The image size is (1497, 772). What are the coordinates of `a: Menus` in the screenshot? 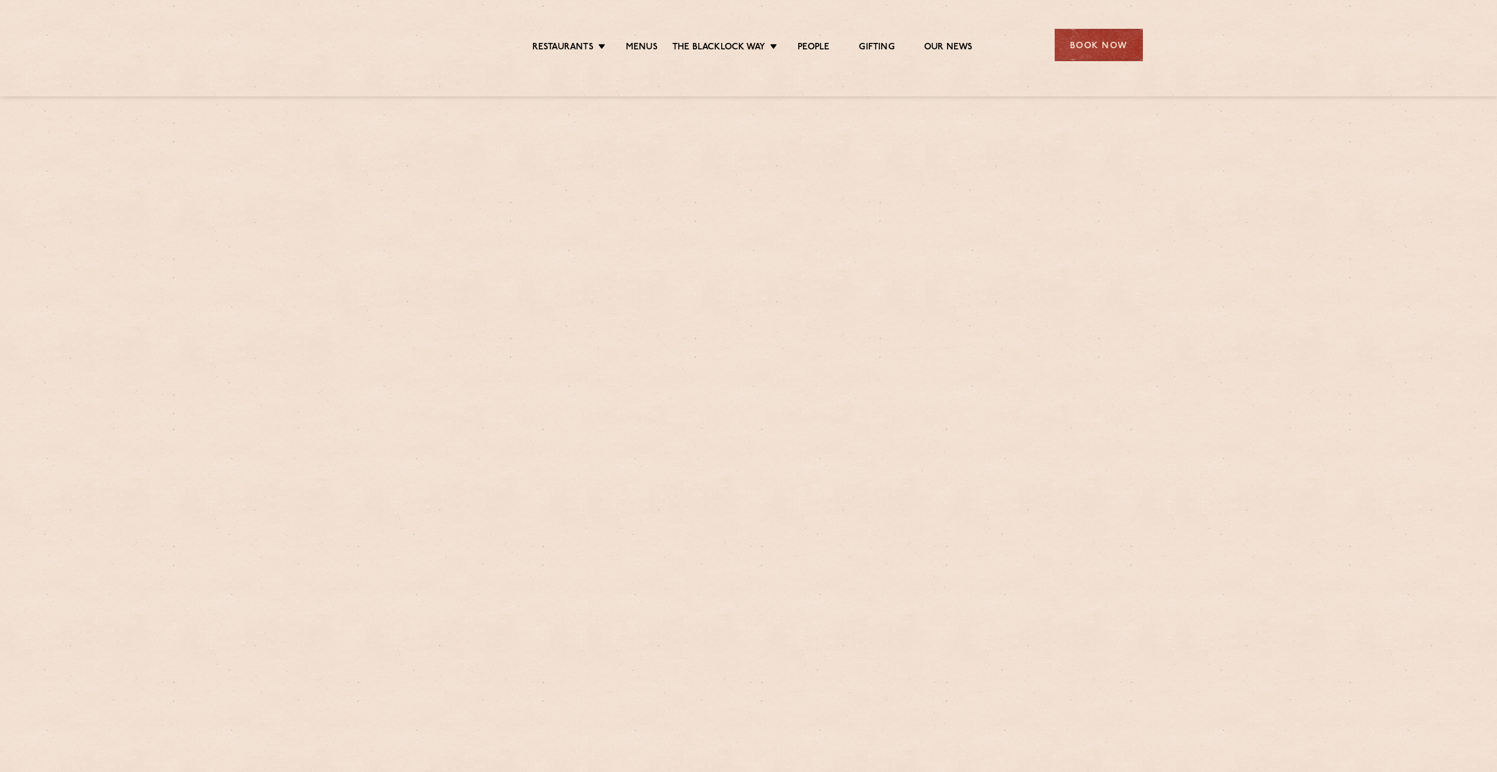 It's located at (642, 48).